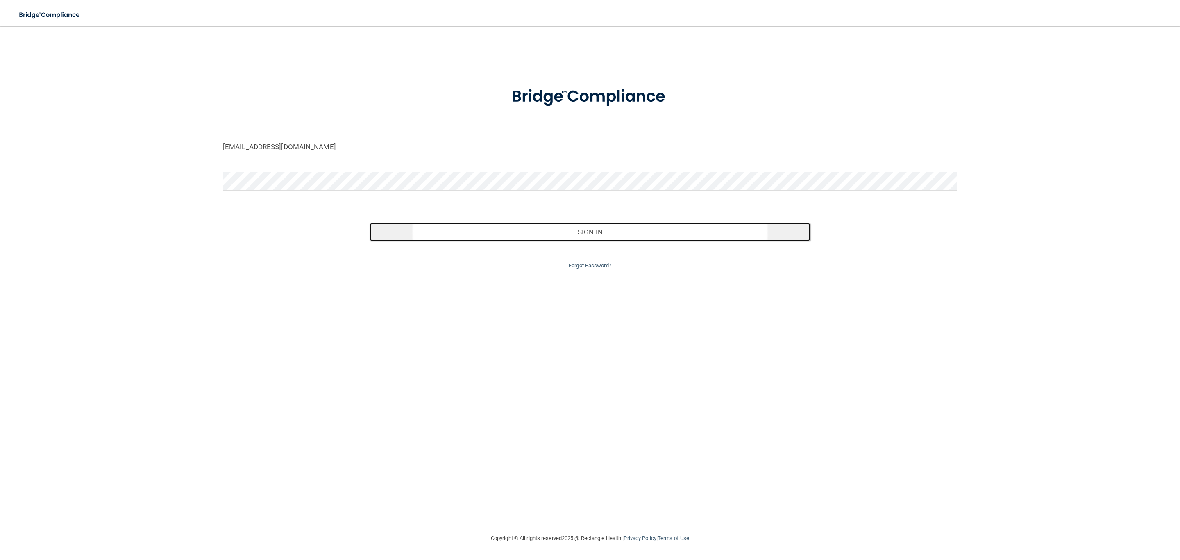  I want to click on a: Terms of Use, so click(673, 538).